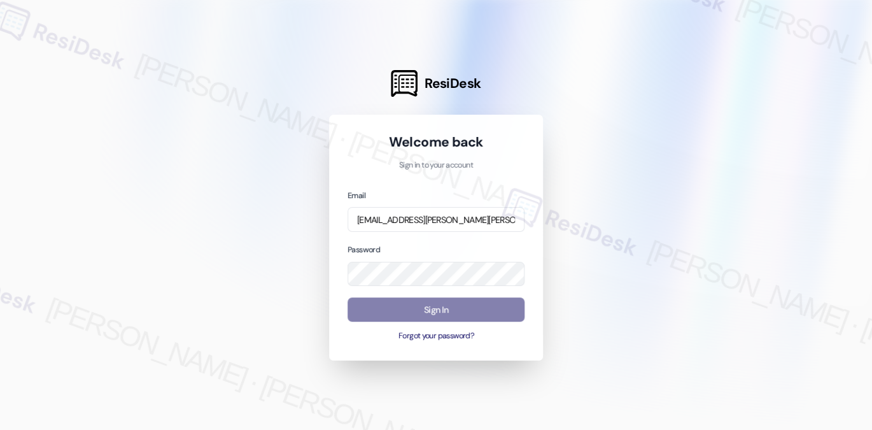 The width and height of the screenshot is (872, 430). What do you see at coordinates (436, 142) in the screenshot?
I see `h1: Welcome back` at bounding box center [436, 142].